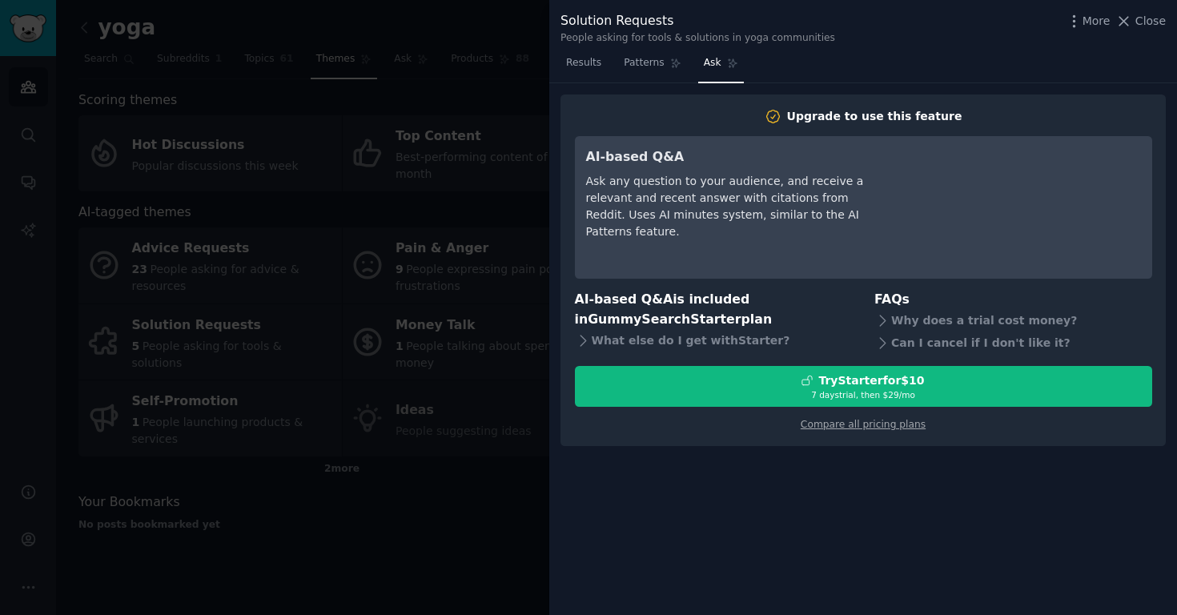 The height and width of the screenshot is (615, 1177). Describe the element at coordinates (871, 380) in the screenshot. I see `div: Try Starter for $10` at that location.